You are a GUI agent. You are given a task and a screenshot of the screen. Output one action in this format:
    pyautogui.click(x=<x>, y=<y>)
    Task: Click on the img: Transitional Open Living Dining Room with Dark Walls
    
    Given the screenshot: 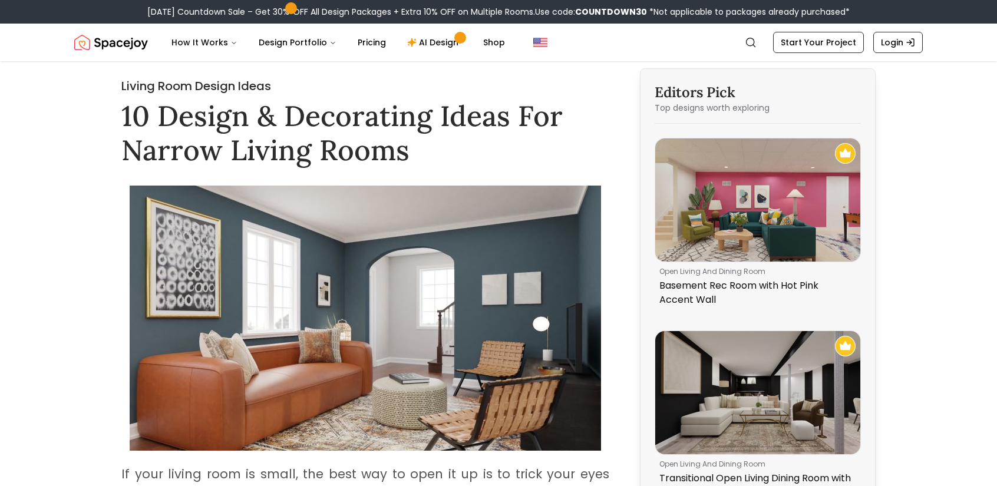 What is the action you would take?
    pyautogui.click(x=758, y=393)
    